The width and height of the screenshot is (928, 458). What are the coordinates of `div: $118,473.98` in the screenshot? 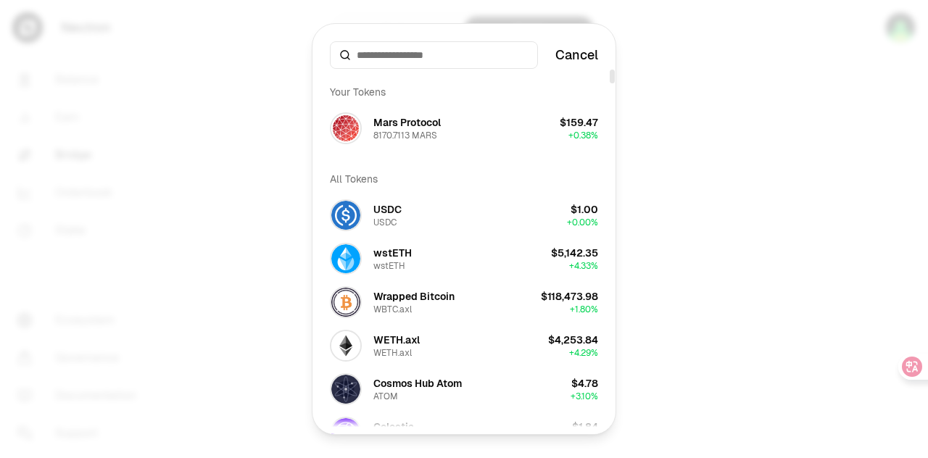 It's located at (569, 296).